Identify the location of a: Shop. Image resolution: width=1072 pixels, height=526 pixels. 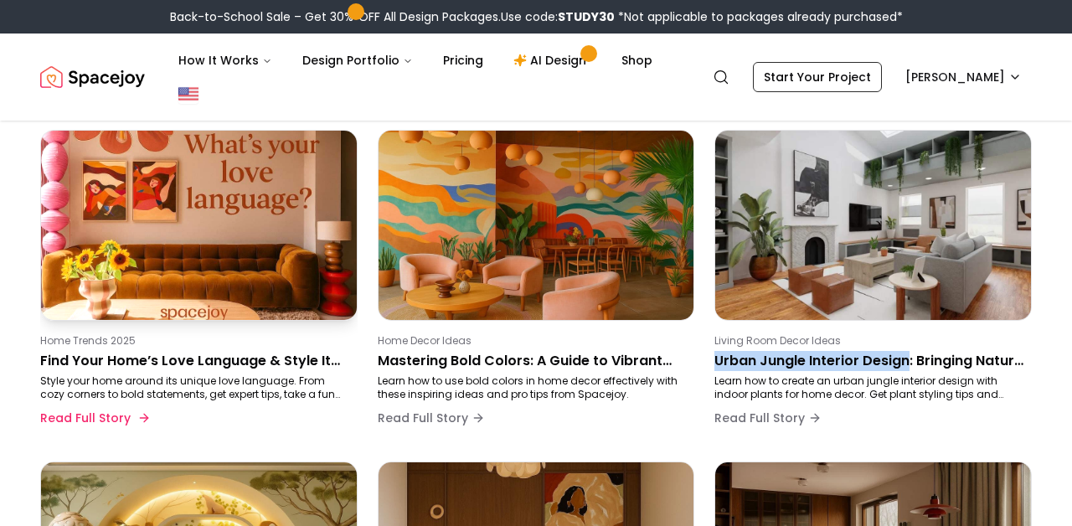
(637, 60).